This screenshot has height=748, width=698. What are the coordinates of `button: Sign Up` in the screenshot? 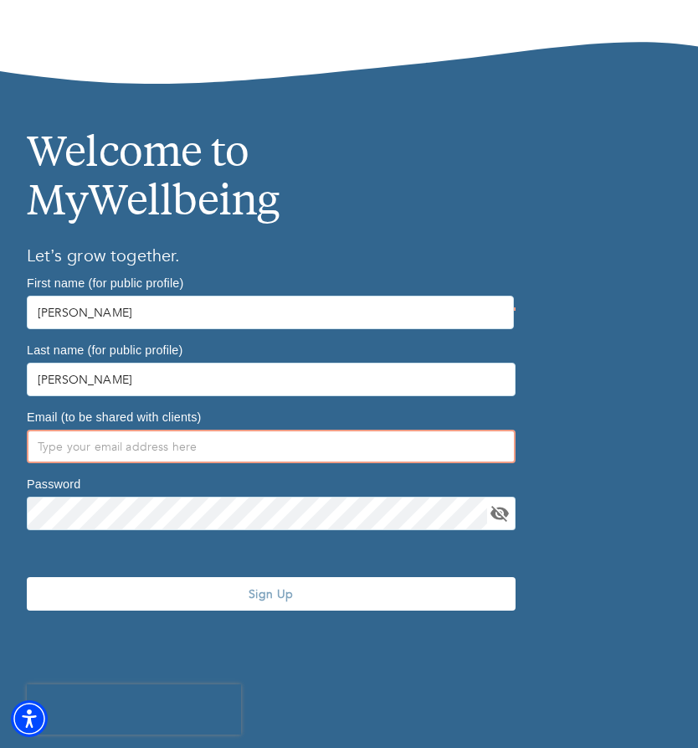 It's located at (271, 594).